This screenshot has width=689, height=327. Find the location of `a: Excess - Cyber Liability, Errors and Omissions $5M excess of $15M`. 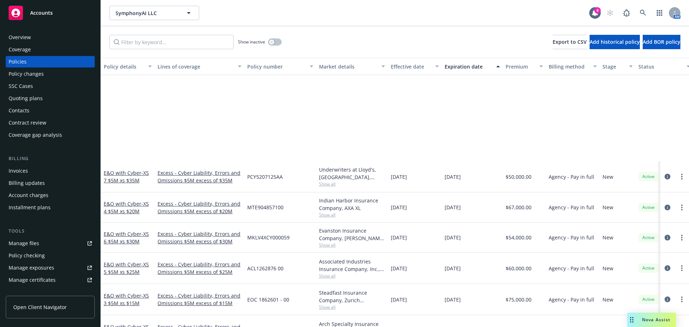

a: Excess - Cyber Liability, Errors and Omissions $5M excess of $15M is located at coordinates (199, 299).